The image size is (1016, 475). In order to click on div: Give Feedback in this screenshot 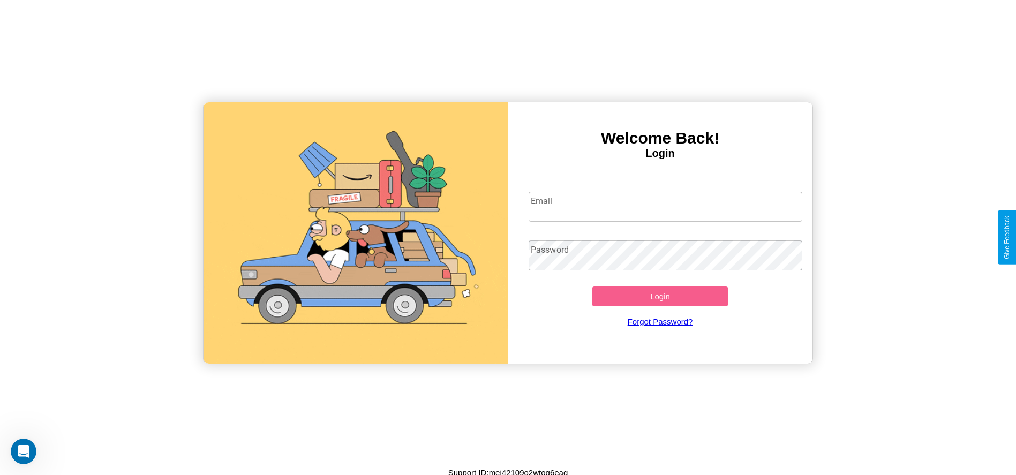, I will do `click(1007, 237)`.